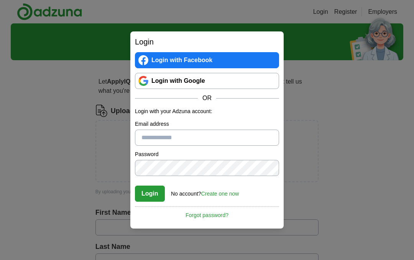 The image size is (414, 260). Describe the element at coordinates (205, 191) in the screenshot. I see `div: No account?` at that location.